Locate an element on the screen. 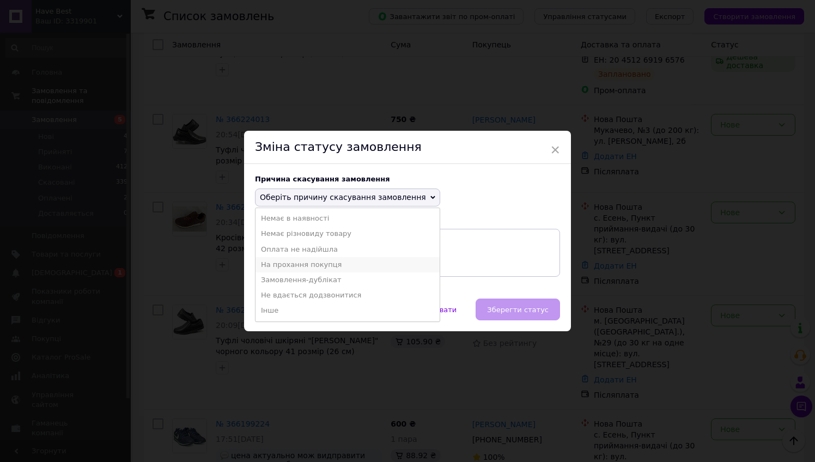 Image resolution: width=815 pixels, height=462 pixels. span: Оберіть причину скасування замовлення is located at coordinates (343, 197).